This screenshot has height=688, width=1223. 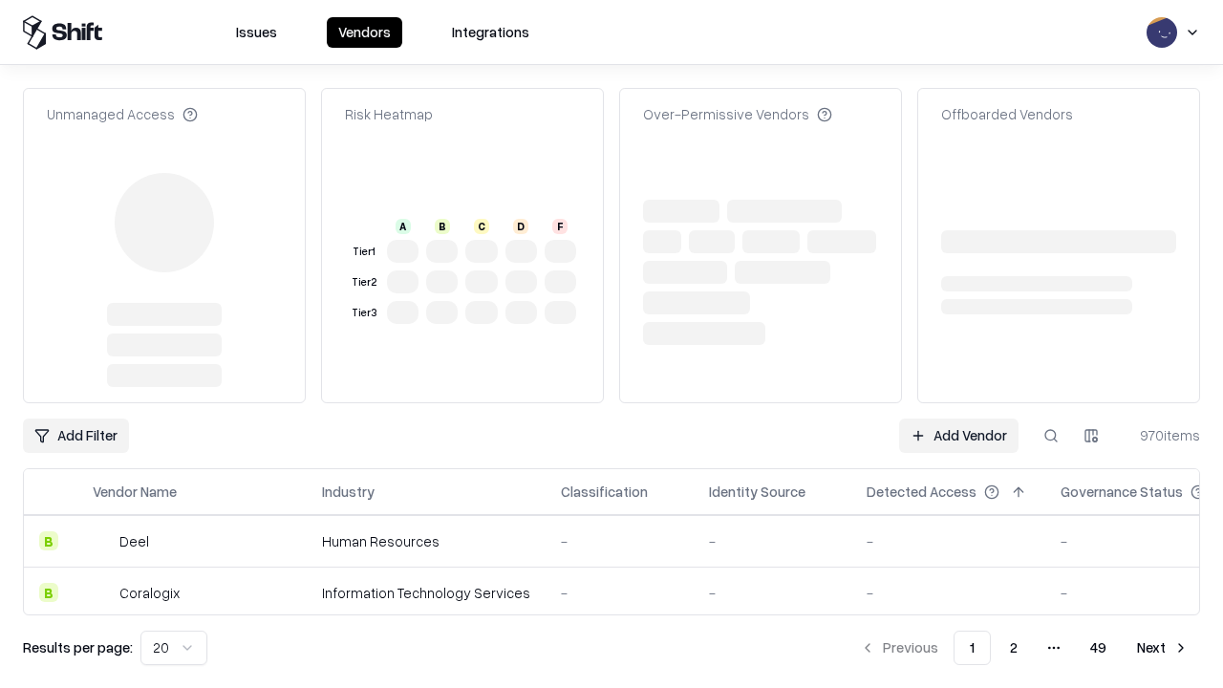 I want to click on a: Add Vendor, so click(x=959, y=436).